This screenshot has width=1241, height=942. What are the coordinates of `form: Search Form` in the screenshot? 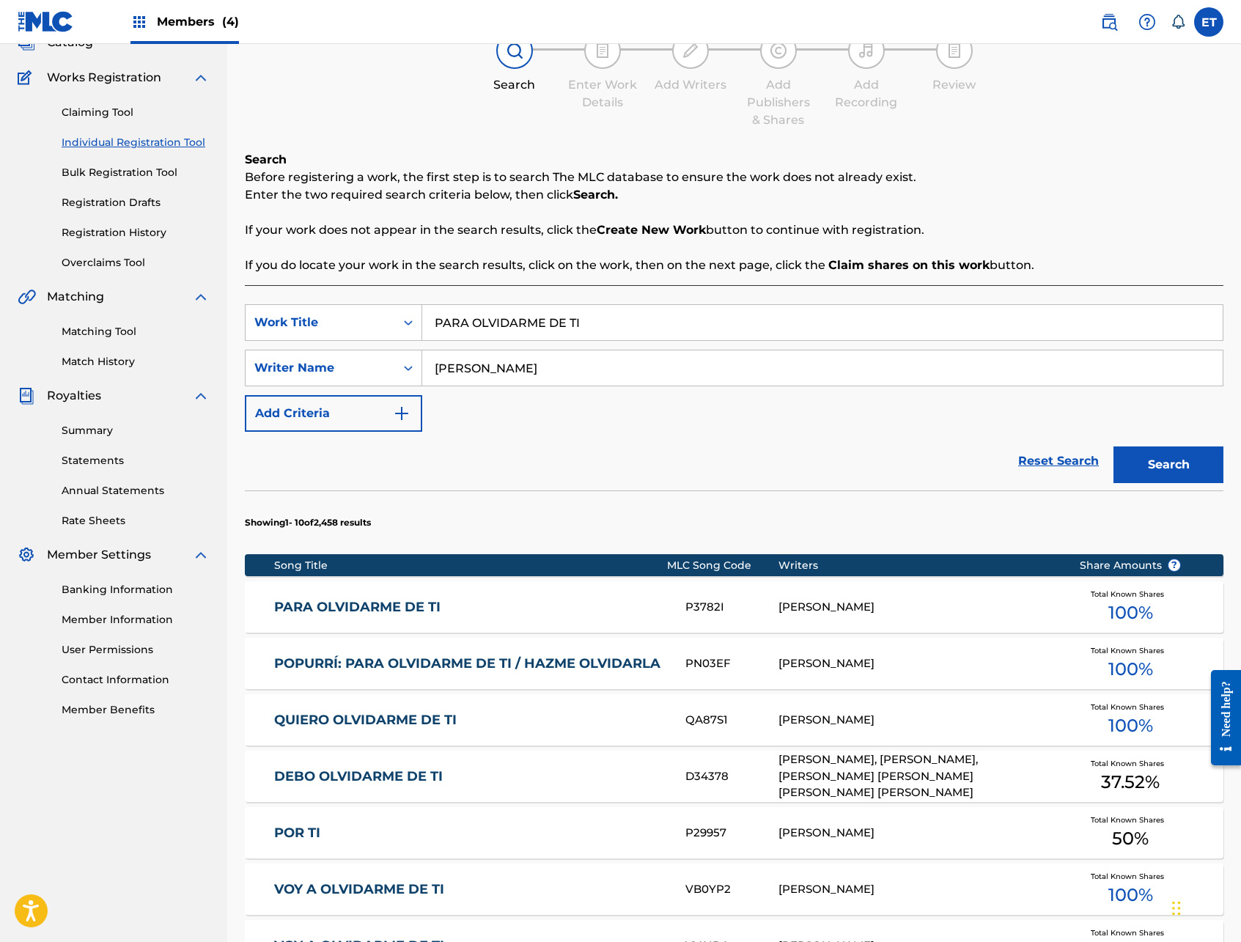 It's located at (734, 397).